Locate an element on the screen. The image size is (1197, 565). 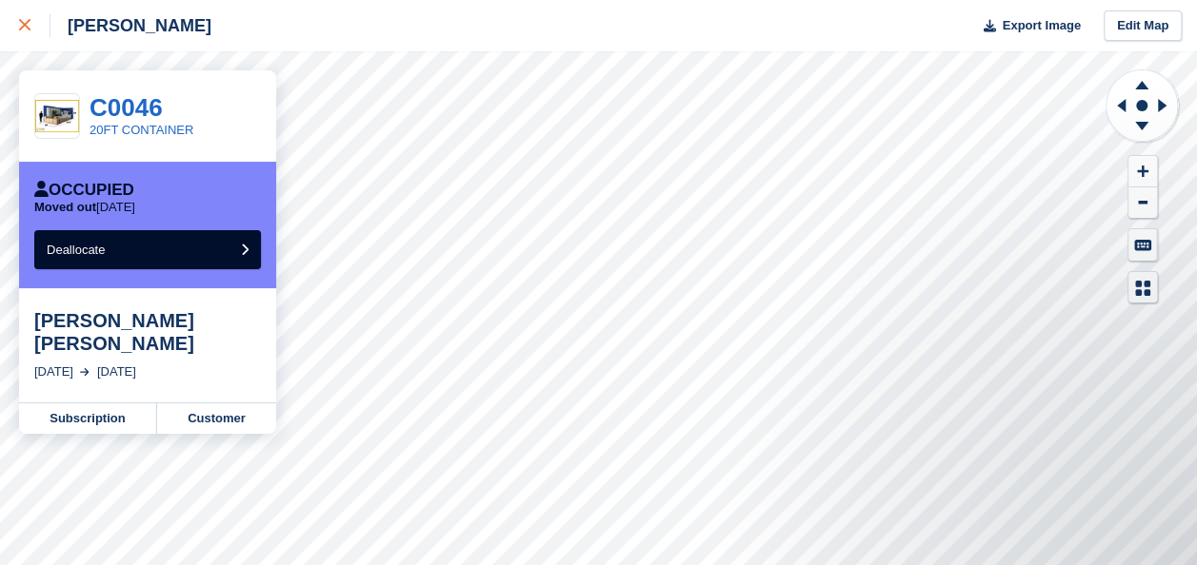
img: 20-ft-container.jpg is located at coordinates (57, 116).